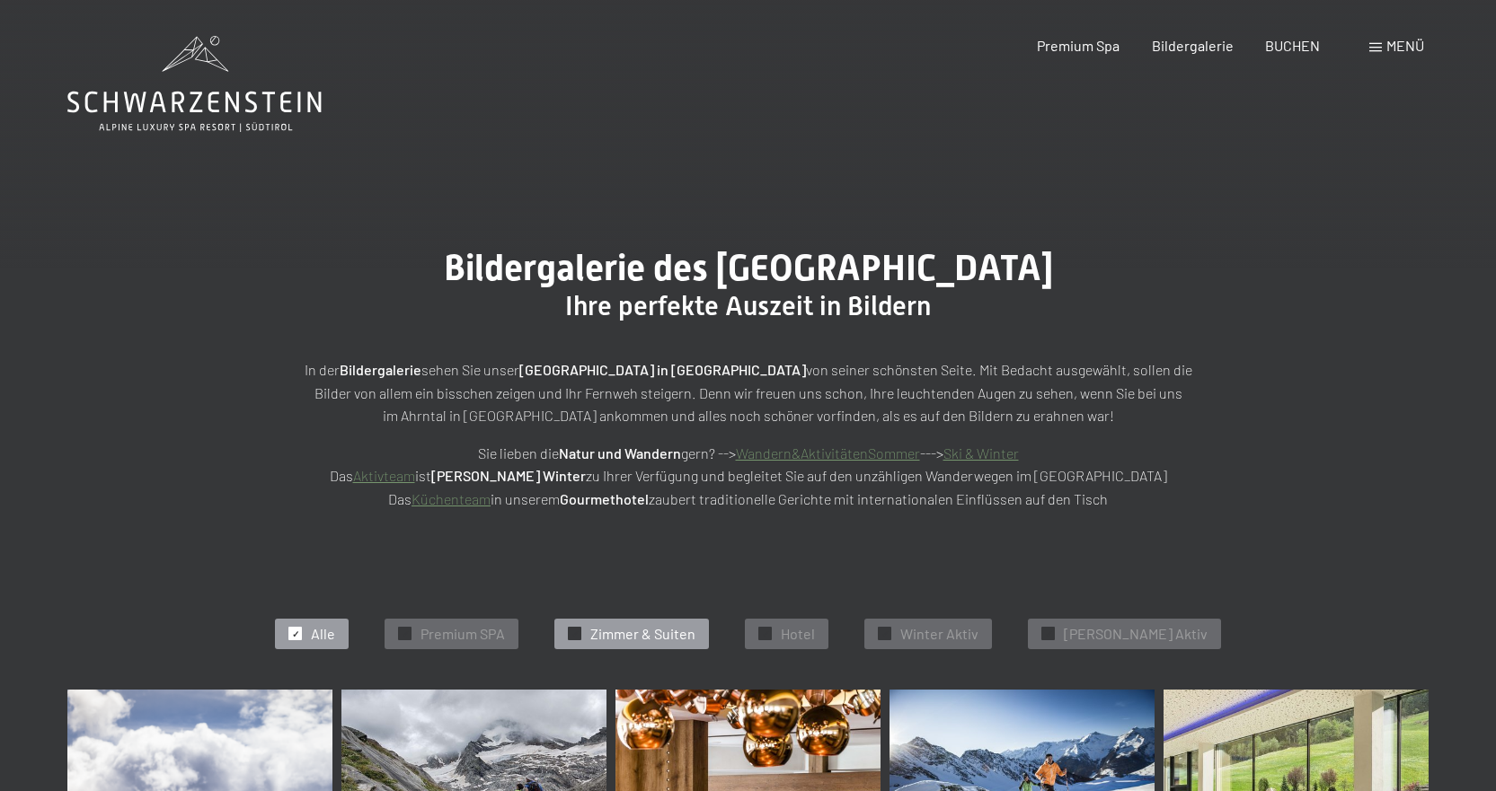 This screenshot has height=791, width=1496. Describe the element at coordinates (604, 499) in the screenshot. I see `strong: Gourmethotel` at that location.